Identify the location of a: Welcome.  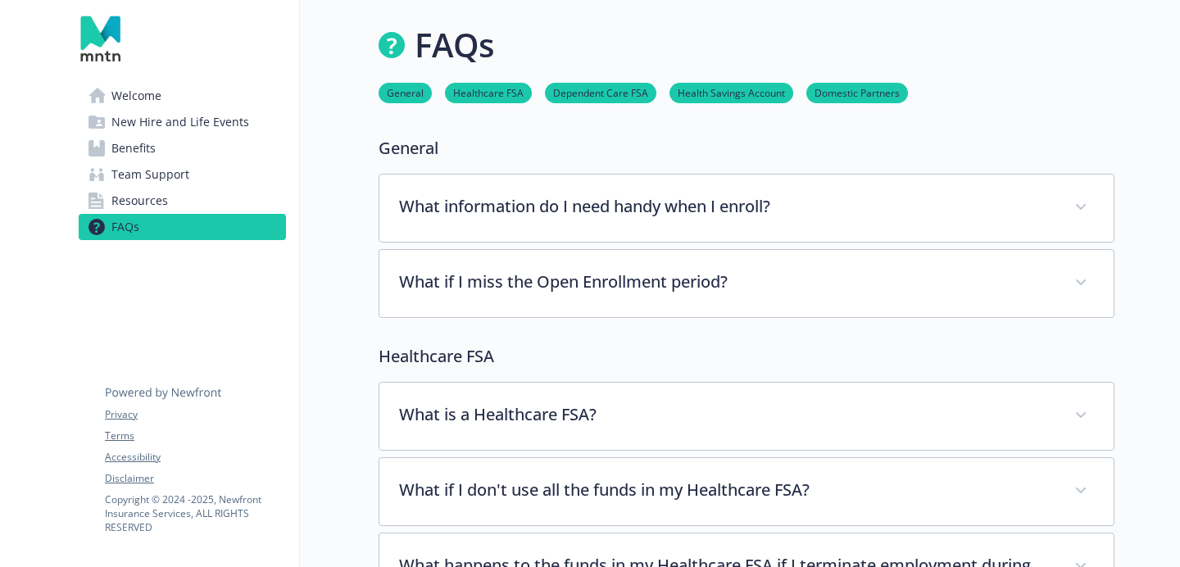
(182, 96).